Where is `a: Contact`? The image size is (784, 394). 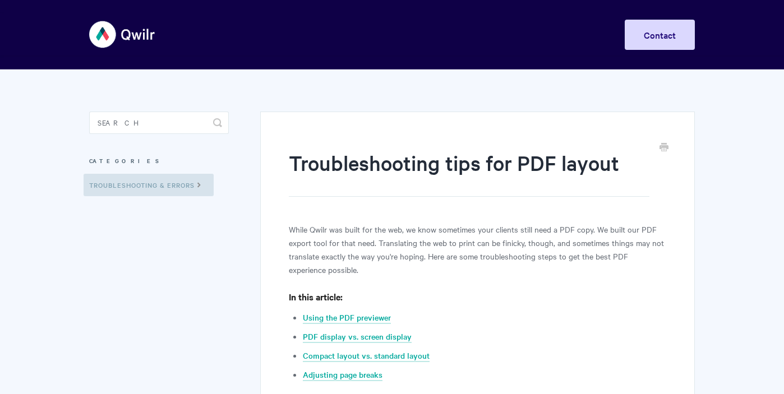
a: Contact is located at coordinates (659, 35).